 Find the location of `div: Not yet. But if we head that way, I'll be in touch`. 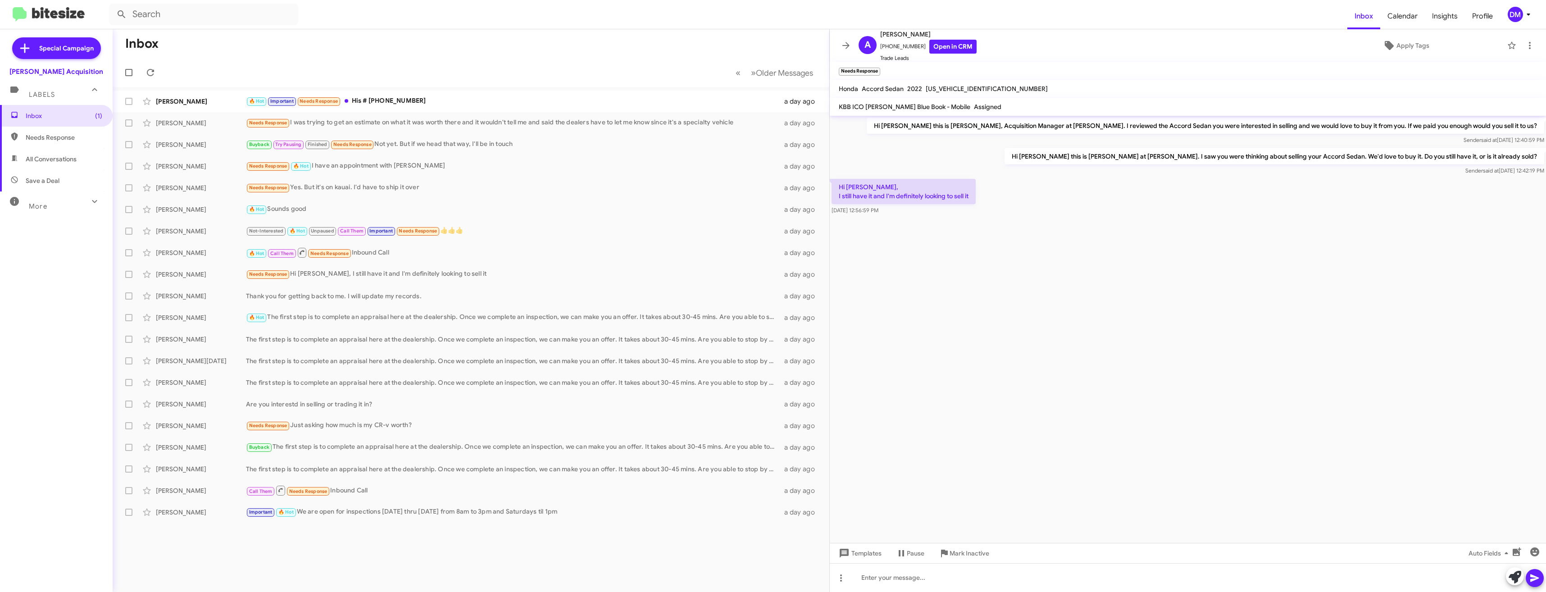

div: Not yet. But if we head that way, I'll be in touch is located at coordinates (512, 144).